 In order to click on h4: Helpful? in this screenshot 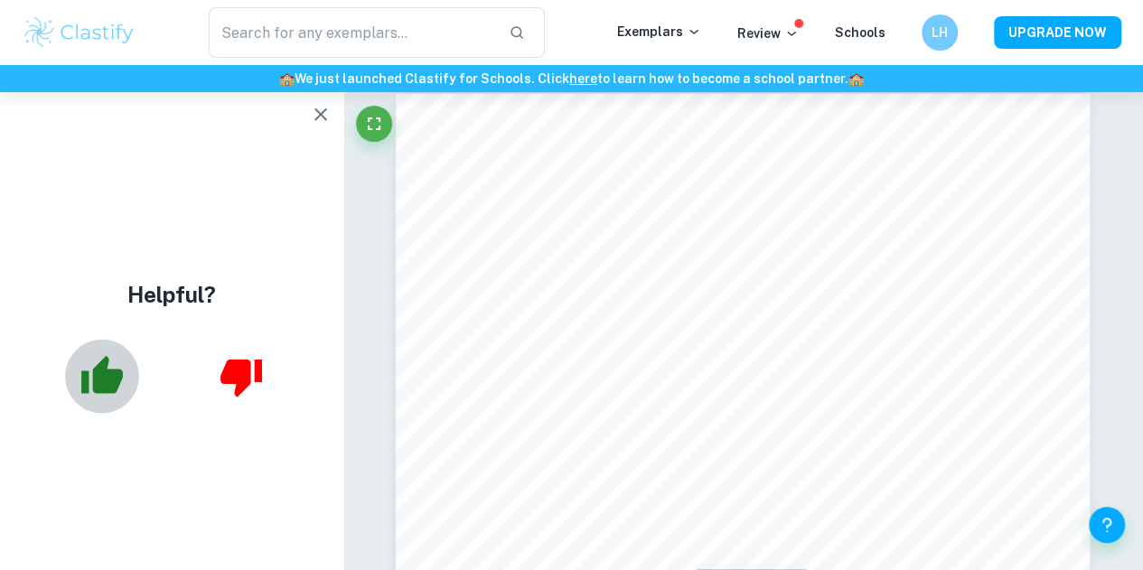, I will do `click(172, 295)`.